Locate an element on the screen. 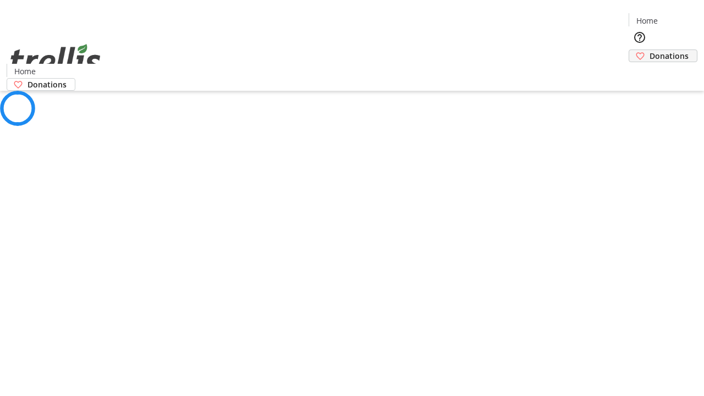 This screenshot has height=396, width=704. button: Help is located at coordinates (639, 37).